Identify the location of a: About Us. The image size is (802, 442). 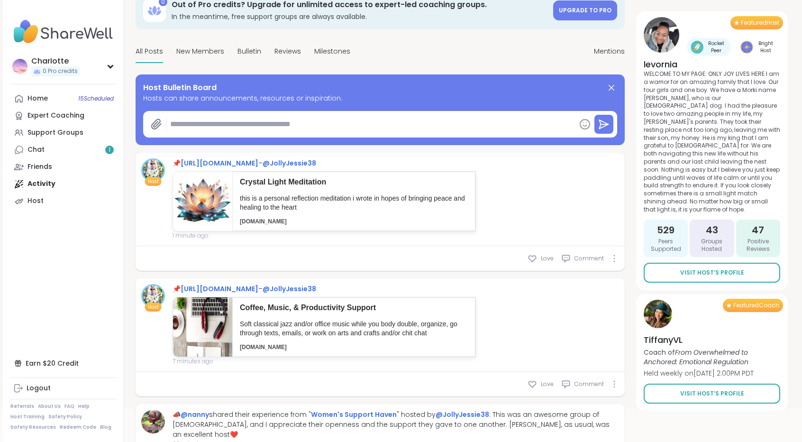
(49, 406).